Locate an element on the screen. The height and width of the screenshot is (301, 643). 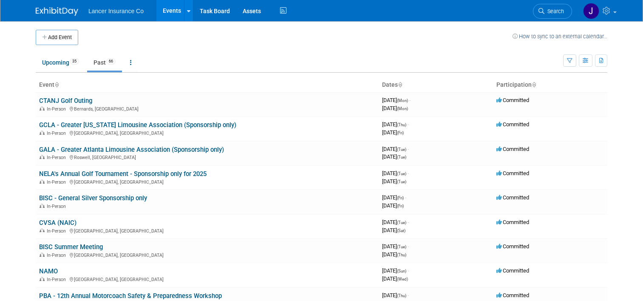
a: BISC - General Silver Sponsorship only is located at coordinates (93, 198).